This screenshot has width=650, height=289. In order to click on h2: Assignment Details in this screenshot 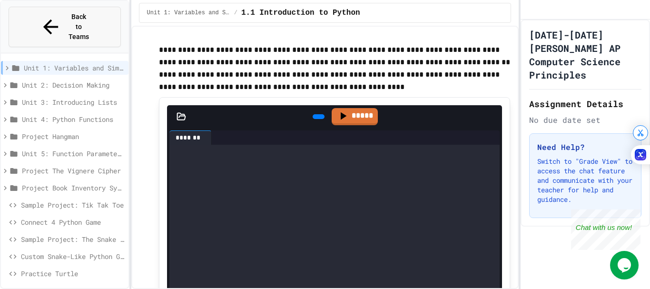, I will do `click(585, 104)`.